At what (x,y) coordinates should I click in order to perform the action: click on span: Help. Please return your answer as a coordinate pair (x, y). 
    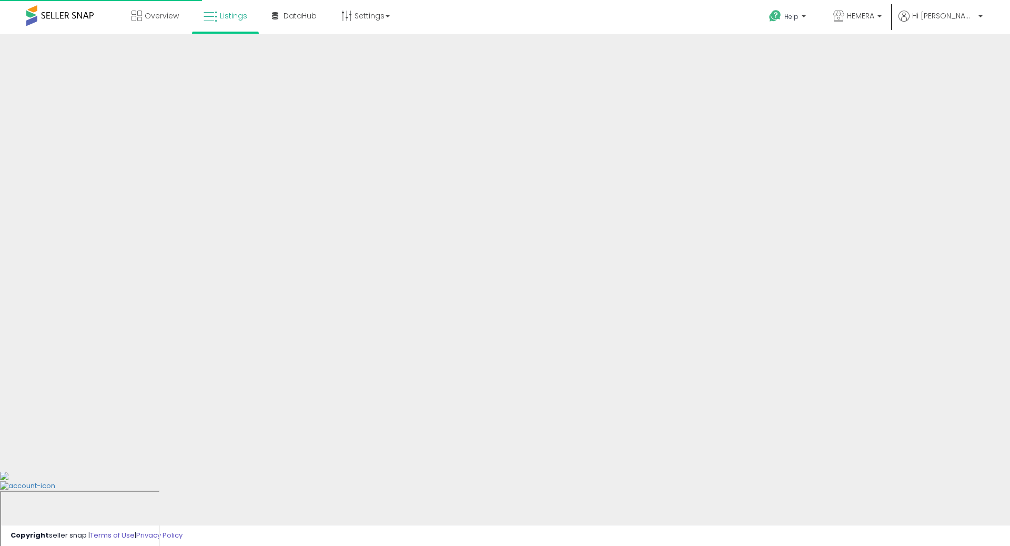
    Looking at the image, I should click on (791, 16).